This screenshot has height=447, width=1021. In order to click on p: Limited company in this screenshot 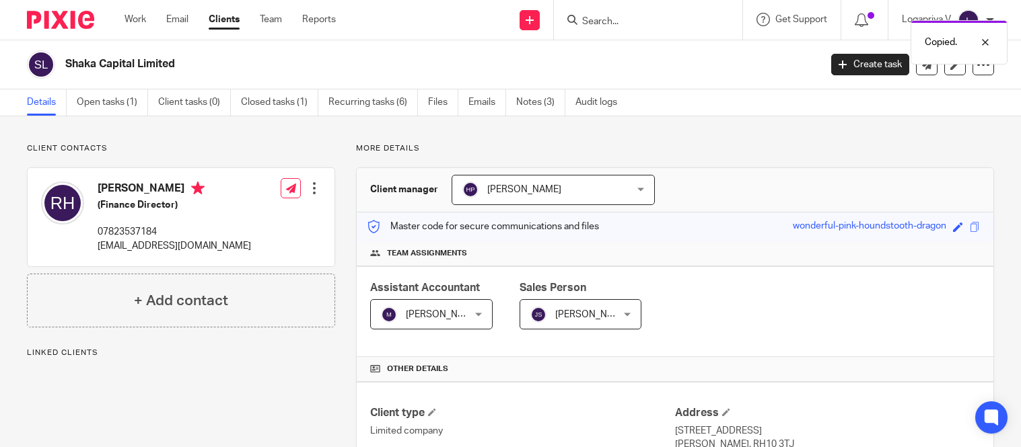, I will do `click(522, 431)`.